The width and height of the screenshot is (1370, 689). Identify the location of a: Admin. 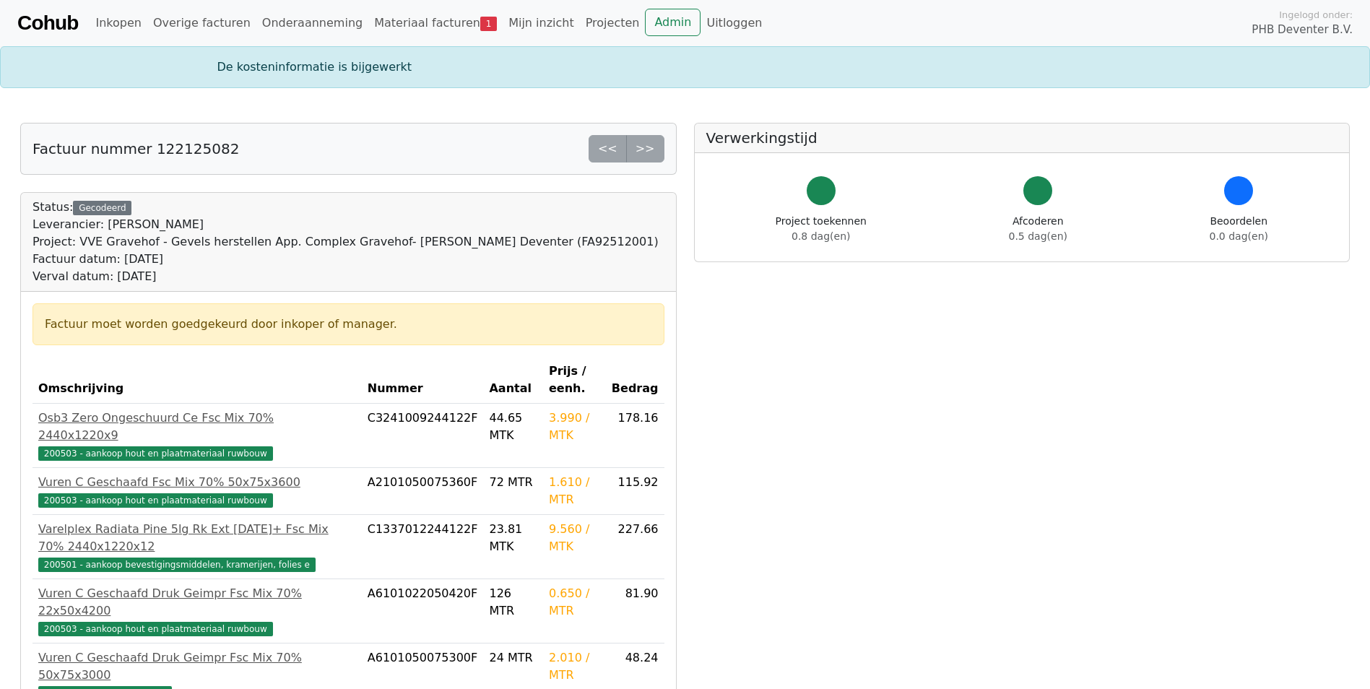
(673, 22).